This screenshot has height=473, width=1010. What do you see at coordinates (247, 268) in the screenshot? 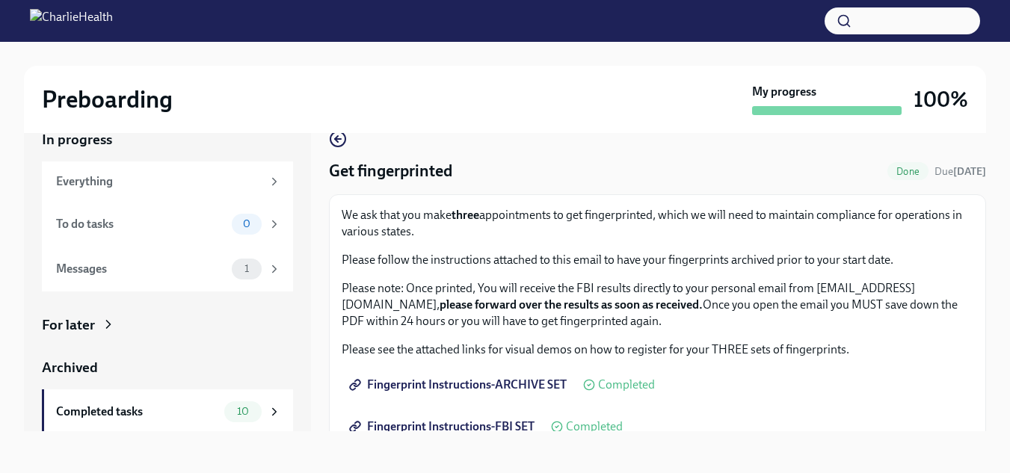
I see `span: 1` at bounding box center [247, 268].